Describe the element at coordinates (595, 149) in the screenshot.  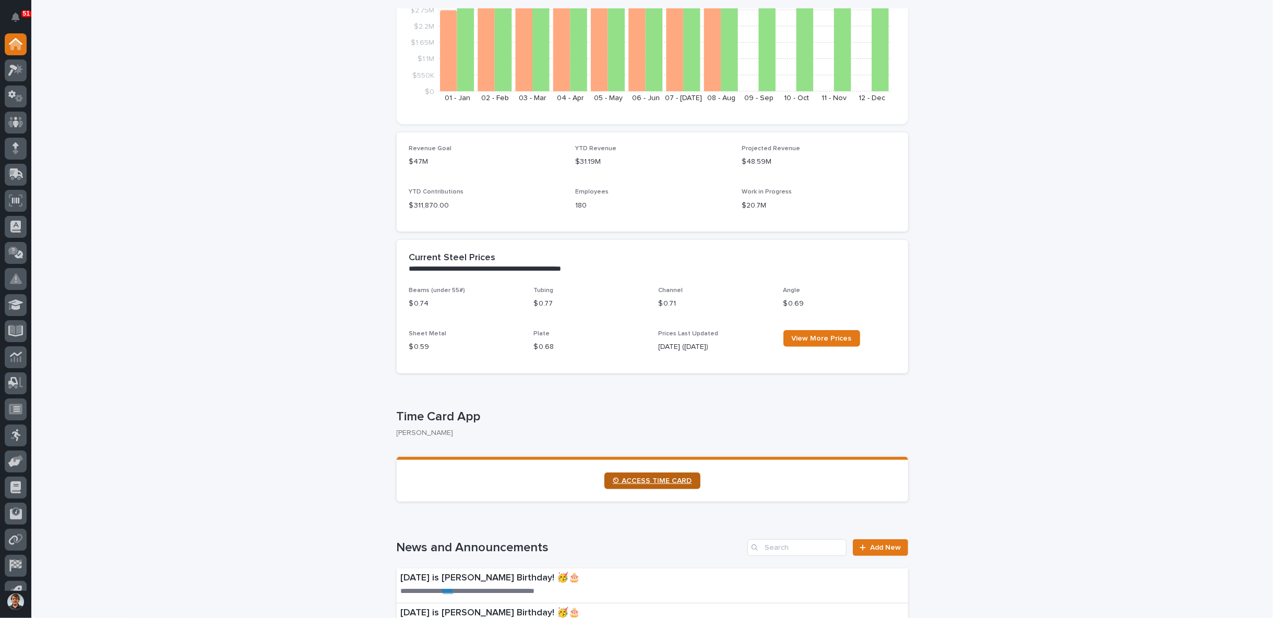
I see `span: YTD Revenue` at that location.